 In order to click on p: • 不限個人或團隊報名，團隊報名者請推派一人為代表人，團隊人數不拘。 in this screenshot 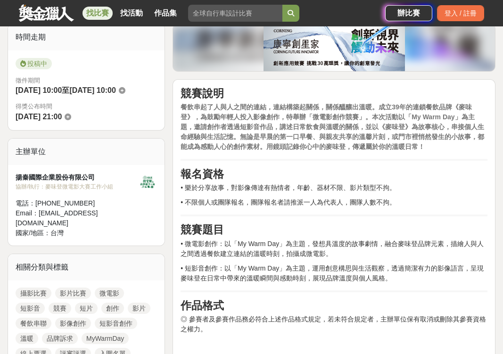, I will do `click(334, 202)`.